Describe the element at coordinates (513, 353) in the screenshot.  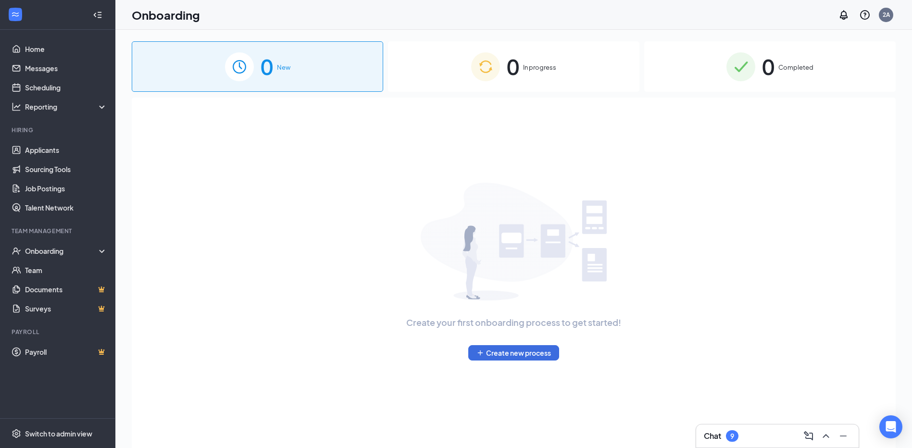
I see `button: PlusCreate new process` at that location.